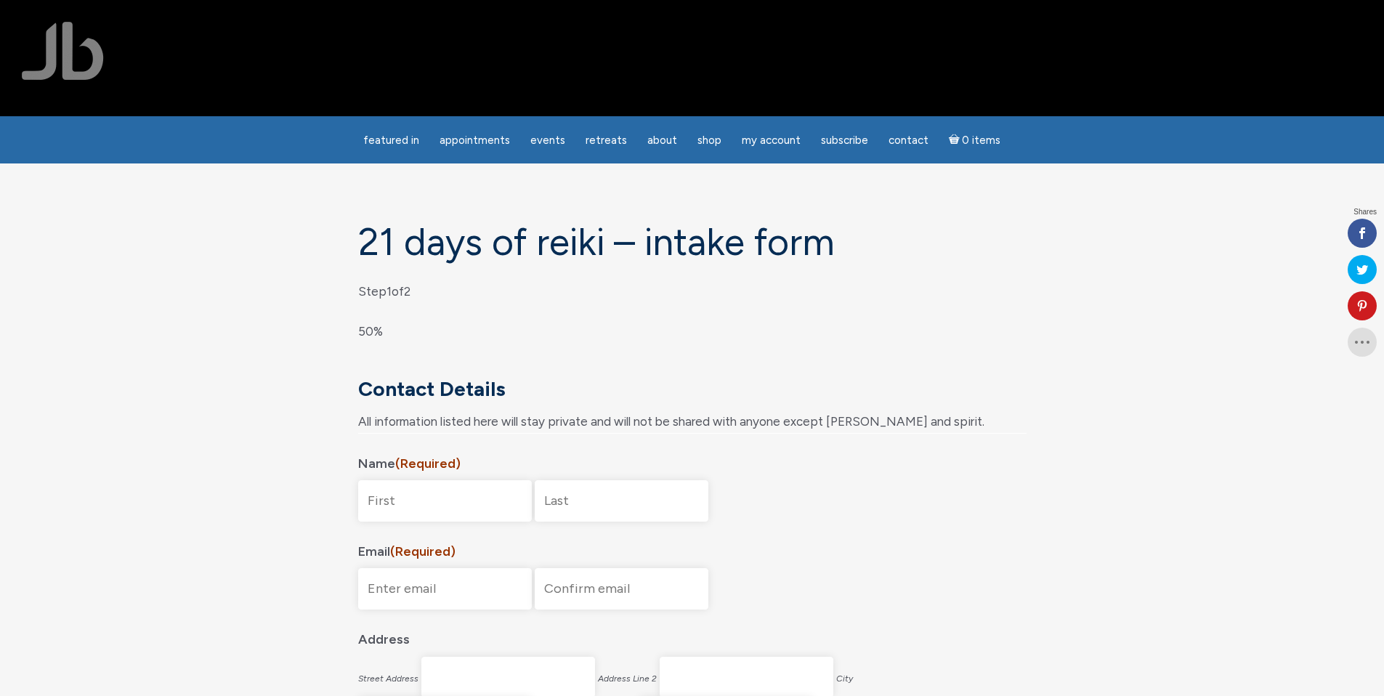  Describe the element at coordinates (389, 291) in the screenshot. I see `span: 1` at that location.